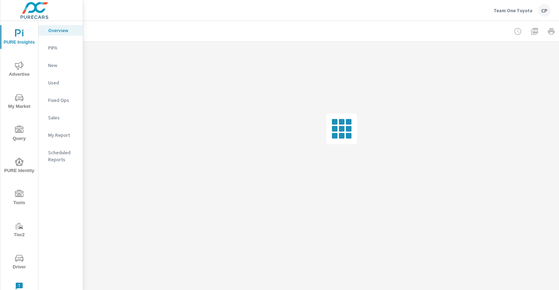 This screenshot has height=290, width=559. Describe the element at coordinates (19, 102) in the screenshot. I see `span: My Market` at that location.